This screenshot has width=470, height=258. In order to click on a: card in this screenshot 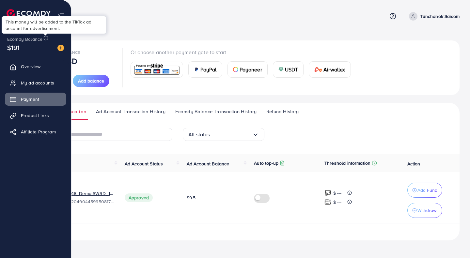, I will do `click(157, 69)`.